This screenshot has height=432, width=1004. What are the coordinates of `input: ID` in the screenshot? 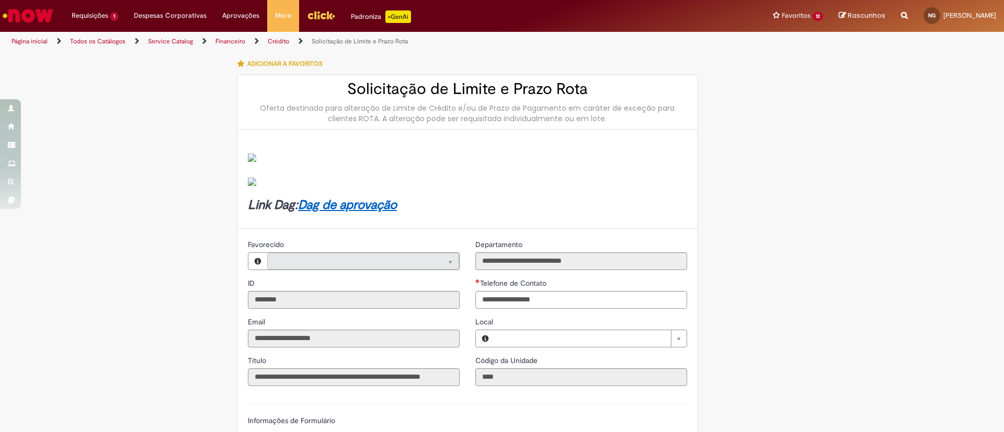 It's located at (353, 300).